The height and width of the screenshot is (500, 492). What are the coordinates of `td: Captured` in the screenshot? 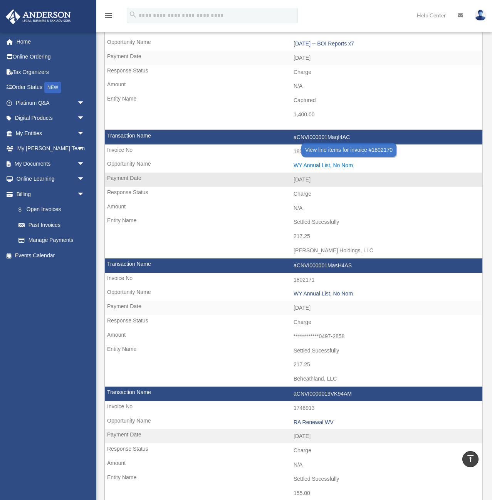 It's located at (294, 101).